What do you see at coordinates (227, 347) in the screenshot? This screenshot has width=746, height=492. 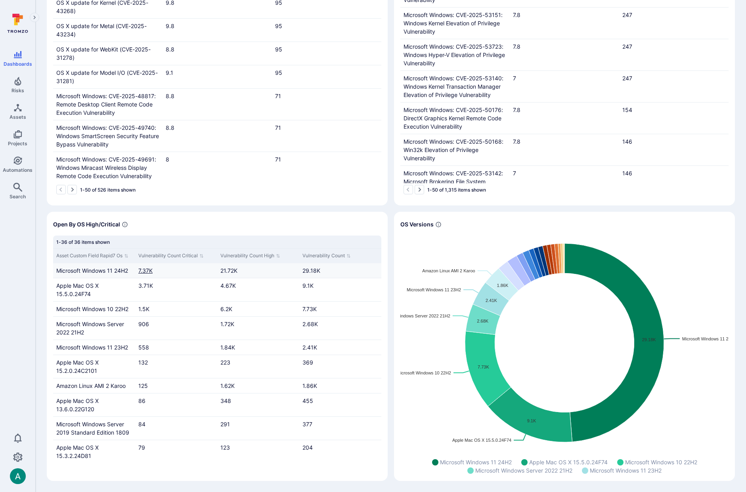 I see `a: 1.84K` at bounding box center [227, 347].